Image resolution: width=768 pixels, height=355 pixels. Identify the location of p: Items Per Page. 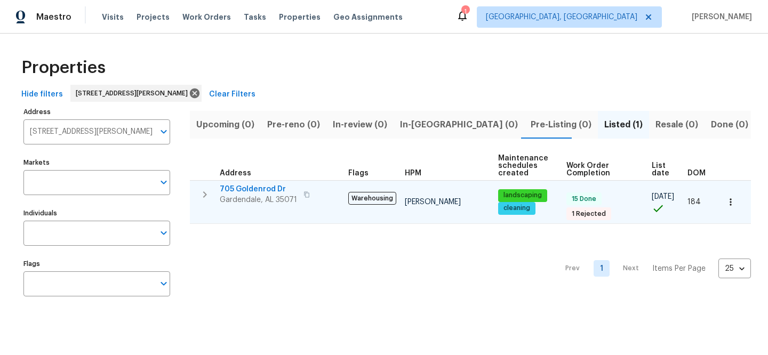
(679, 269).